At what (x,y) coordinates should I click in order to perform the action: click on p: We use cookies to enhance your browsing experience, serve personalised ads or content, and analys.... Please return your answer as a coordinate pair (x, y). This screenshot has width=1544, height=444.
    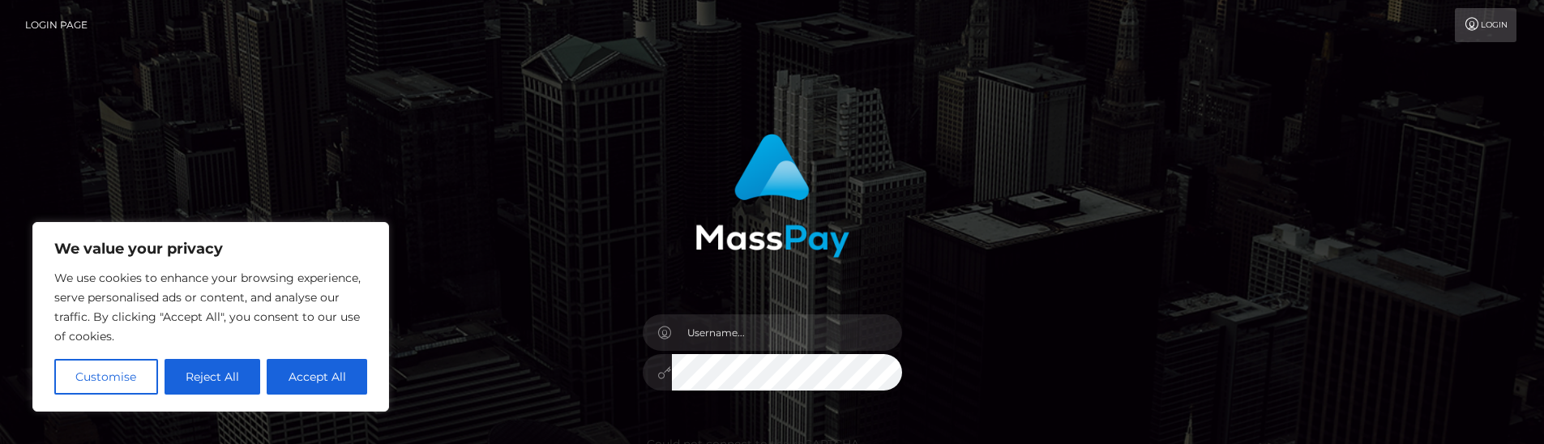
    Looking at the image, I should click on (211, 307).